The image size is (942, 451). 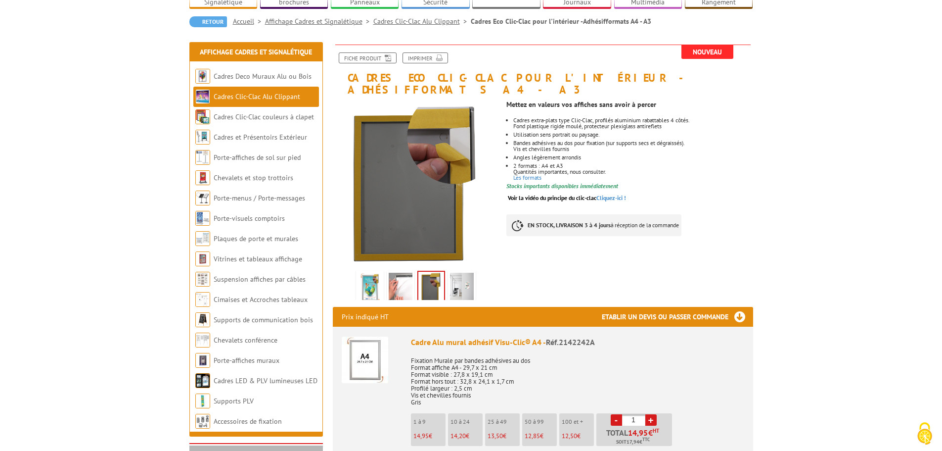 I want to click on p: Quantités importantes, nous consulter., so click(x=633, y=172).